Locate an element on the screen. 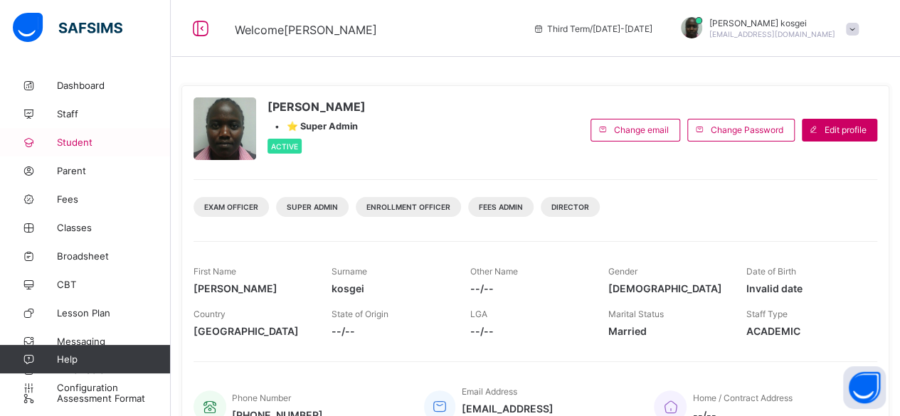 This screenshot has height=416, width=900. span: Other Name is located at coordinates (493, 271).